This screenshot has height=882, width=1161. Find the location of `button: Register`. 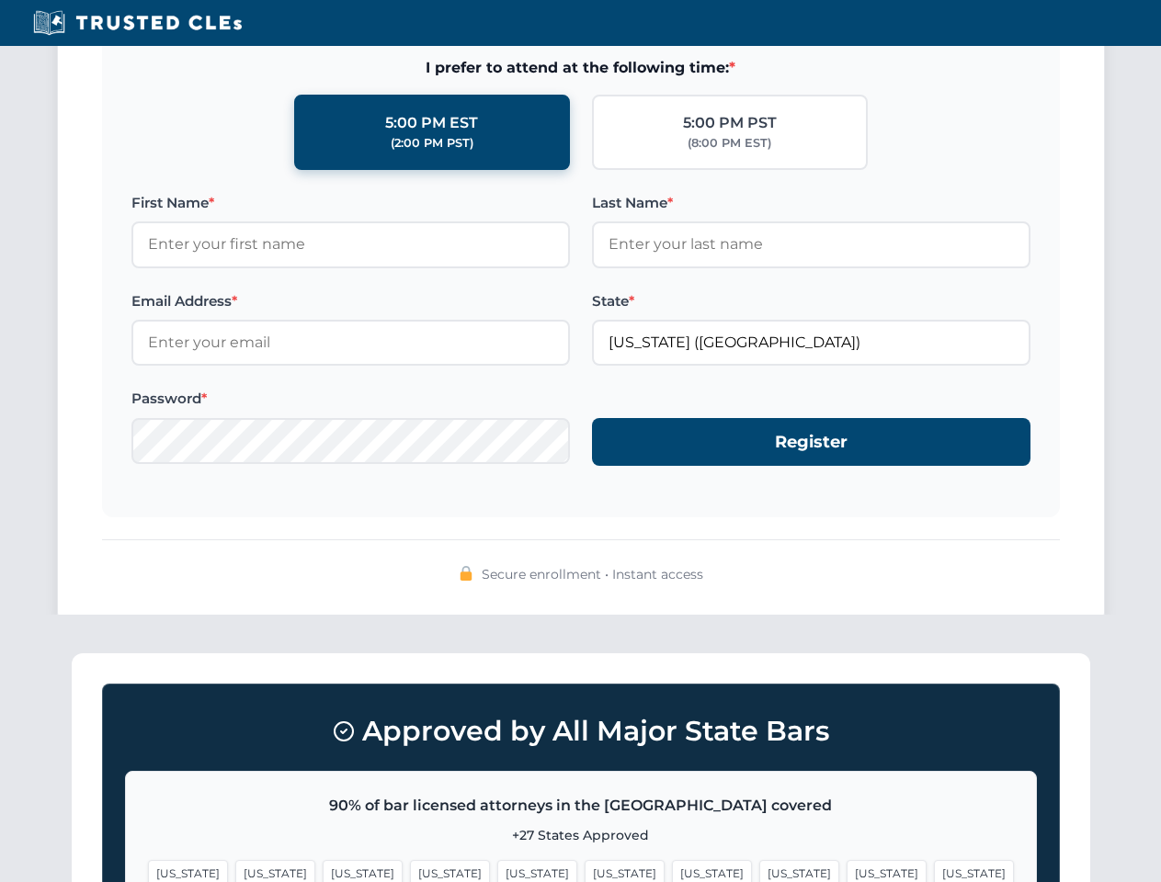

button: Register is located at coordinates (811, 442).